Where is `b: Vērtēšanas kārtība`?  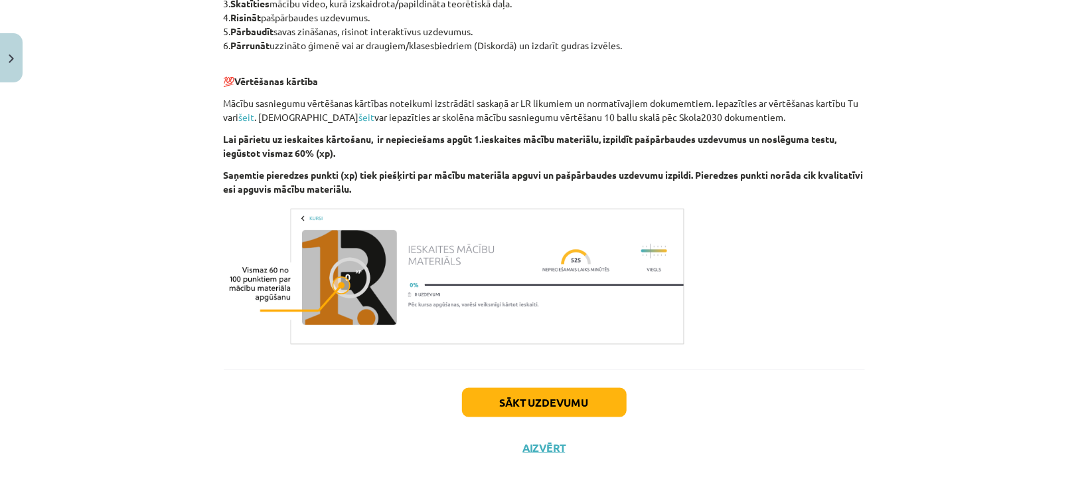 b: Vērtēšanas kārtība is located at coordinates (277, 81).